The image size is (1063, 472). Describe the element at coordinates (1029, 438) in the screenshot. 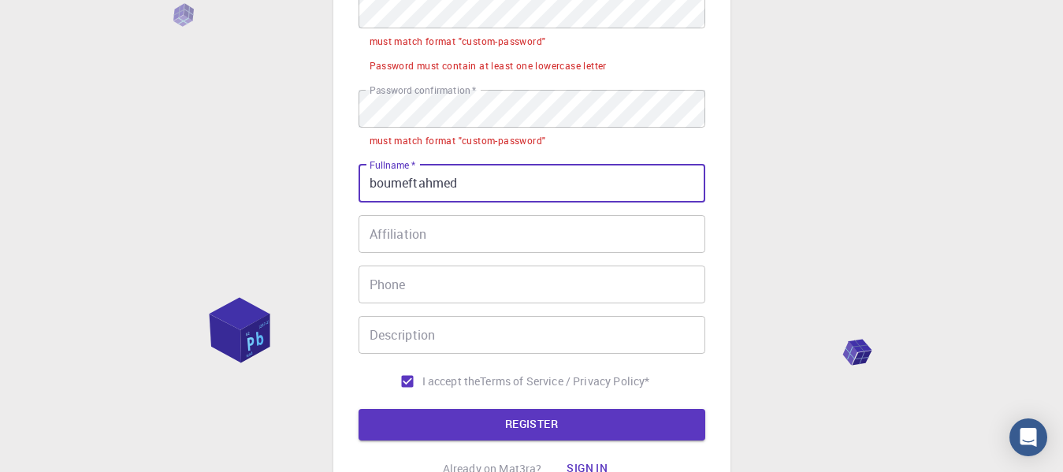

I see `div: Open Intercom Messenger` at that location.